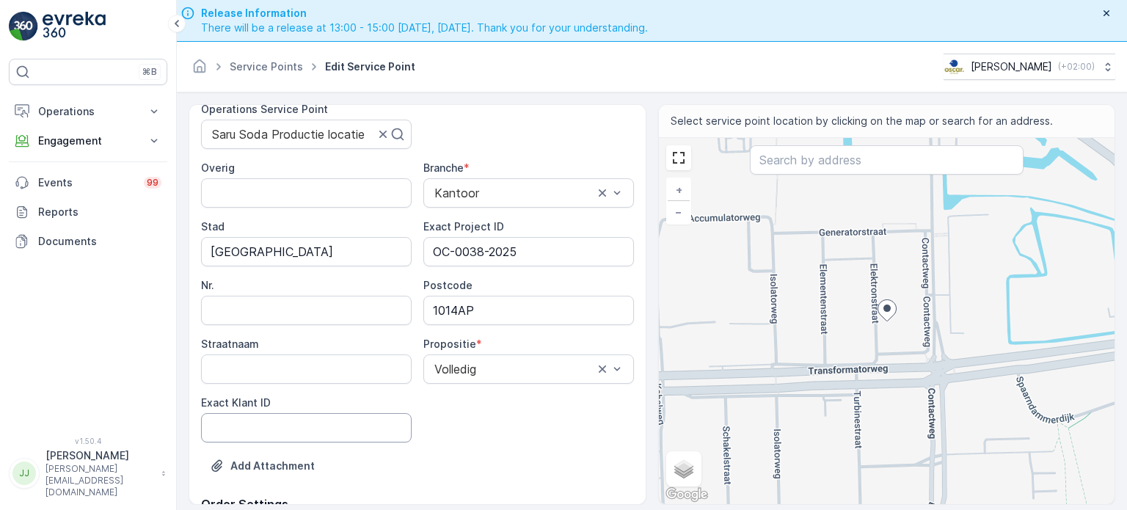 The image size is (1127, 510). Describe the element at coordinates (887, 160) in the screenshot. I see `input: Search by address` at that location.